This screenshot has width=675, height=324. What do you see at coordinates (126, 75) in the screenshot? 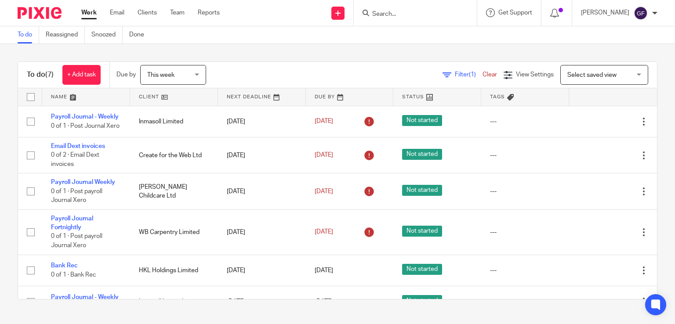
I see `p: Due by` at bounding box center [126, 75].